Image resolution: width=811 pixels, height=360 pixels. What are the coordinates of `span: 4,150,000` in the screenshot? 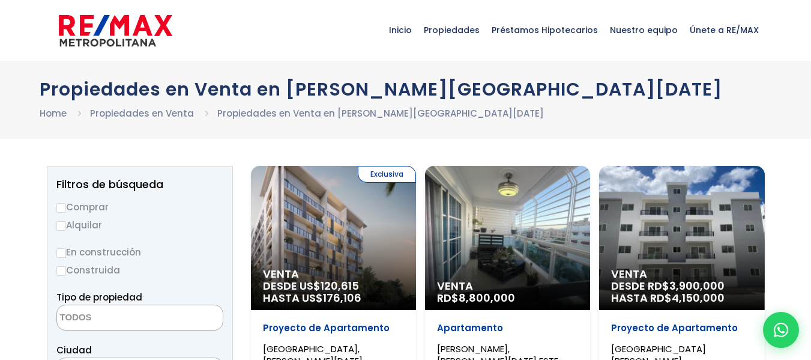 It's located at (698, 297).